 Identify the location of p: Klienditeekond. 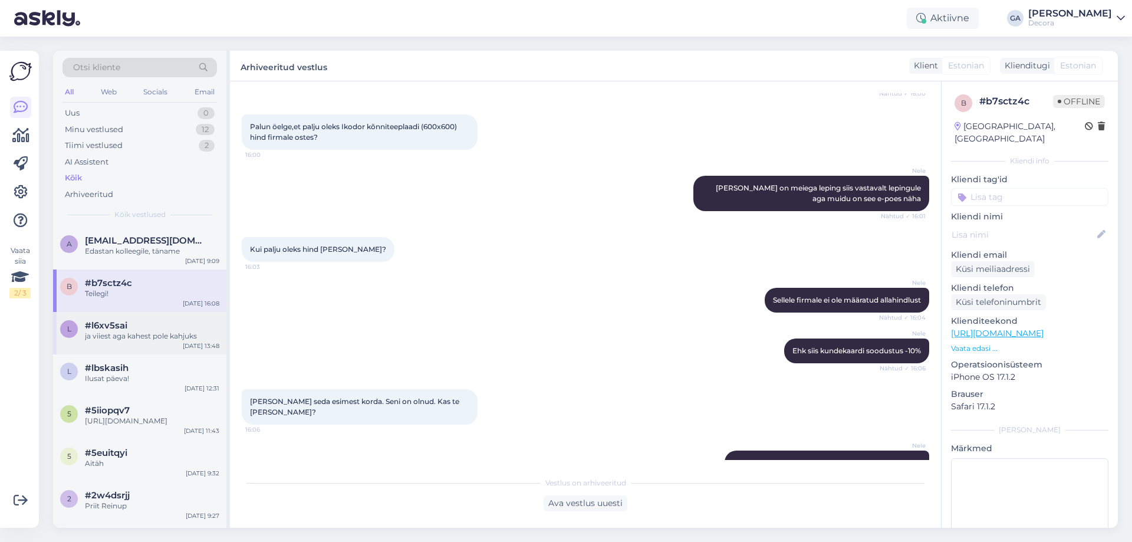
(1029, 321).